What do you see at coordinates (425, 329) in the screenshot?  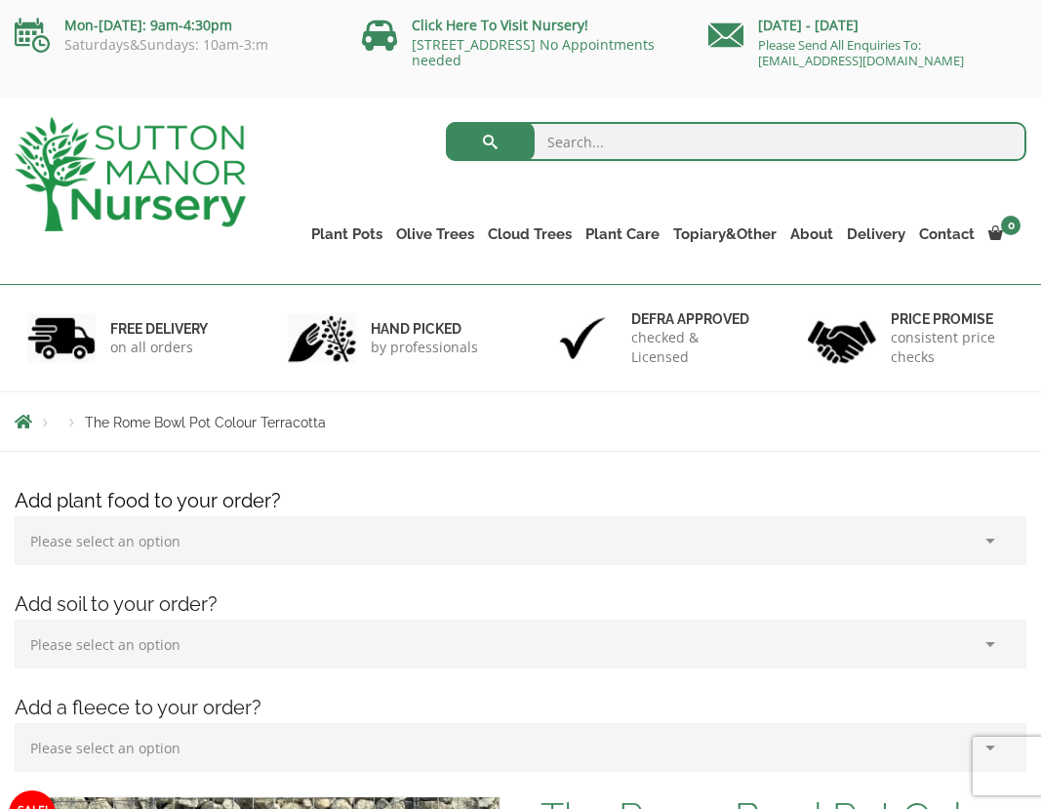 I see `h6: hand picked` at bounding box center [425, 329].